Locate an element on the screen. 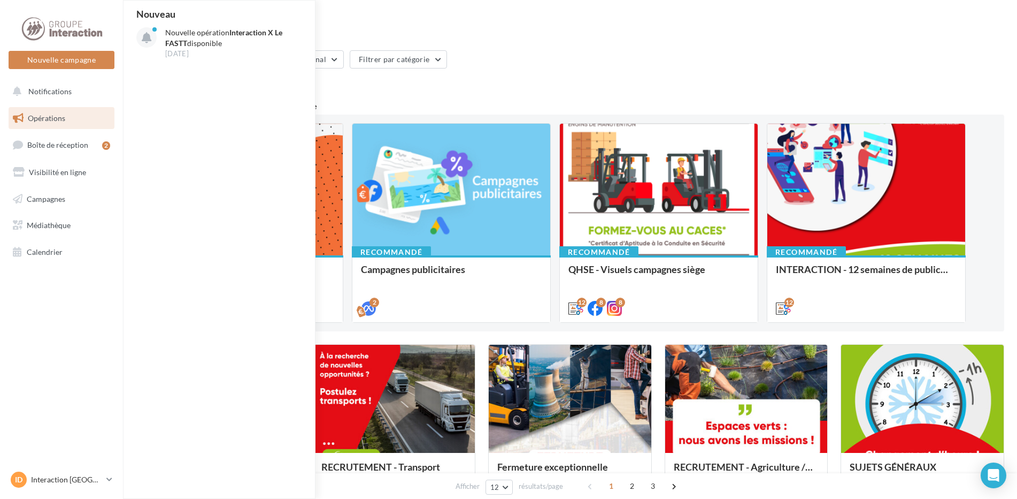 The height and width of the screenshot is (499, 1017). div: SUJETS GÉNÉRAUX is located at coordinates (923, 472).